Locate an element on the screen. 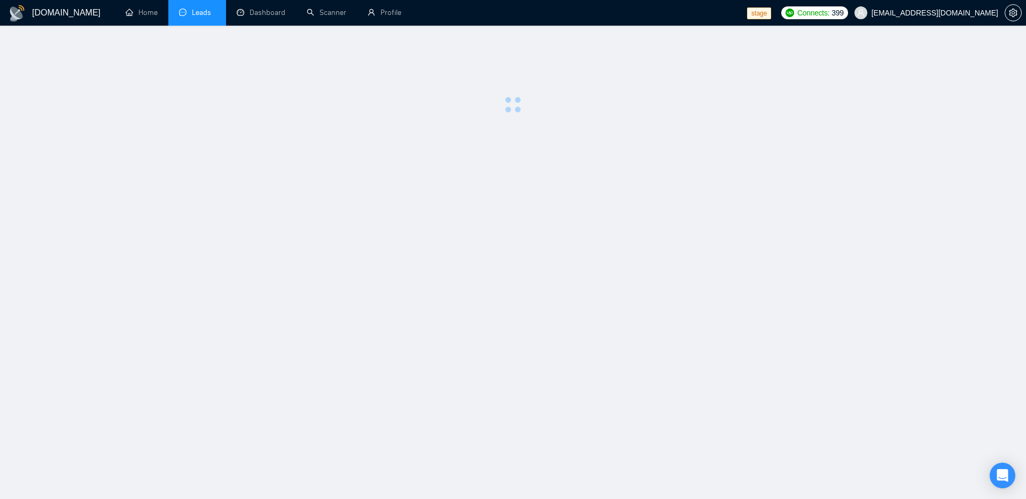  a: searchScanner is located at coordinates (326, 12).